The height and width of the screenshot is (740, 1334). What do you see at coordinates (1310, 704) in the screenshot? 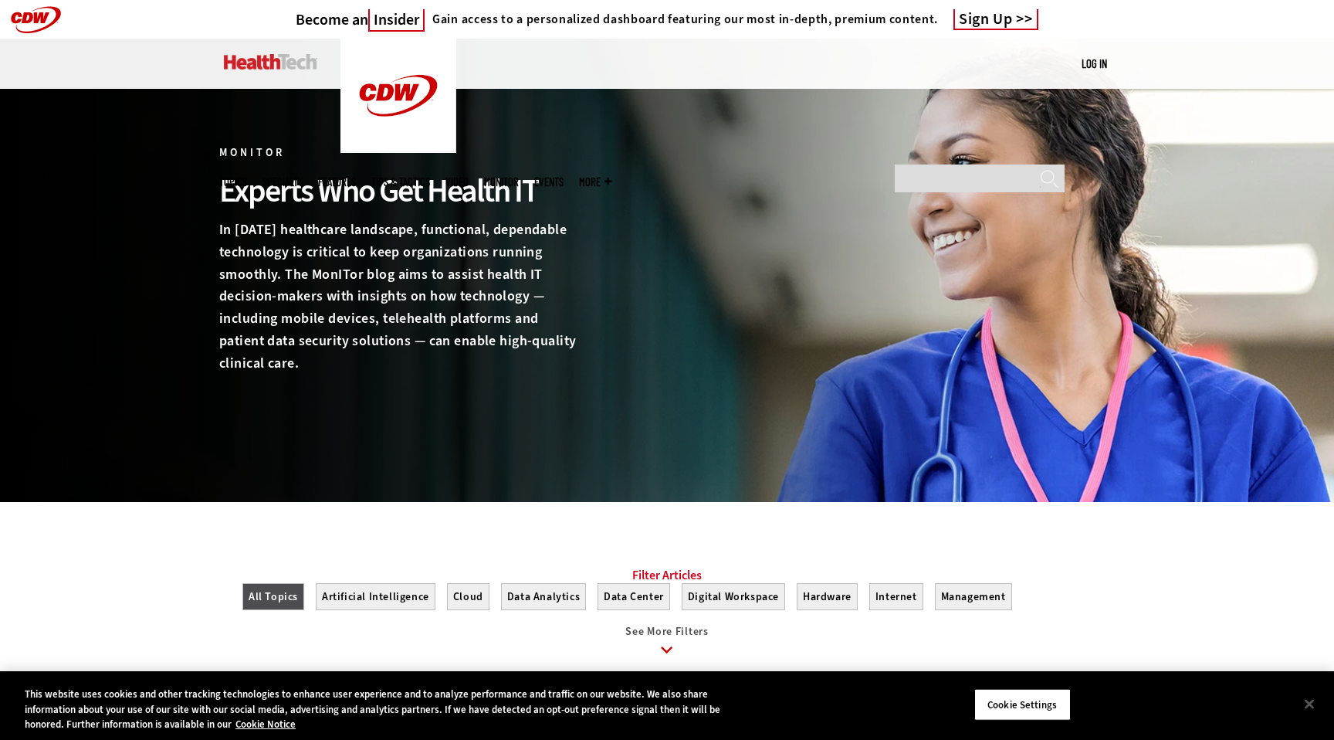
I see `button: Close` at bounding box center [1310, 704].